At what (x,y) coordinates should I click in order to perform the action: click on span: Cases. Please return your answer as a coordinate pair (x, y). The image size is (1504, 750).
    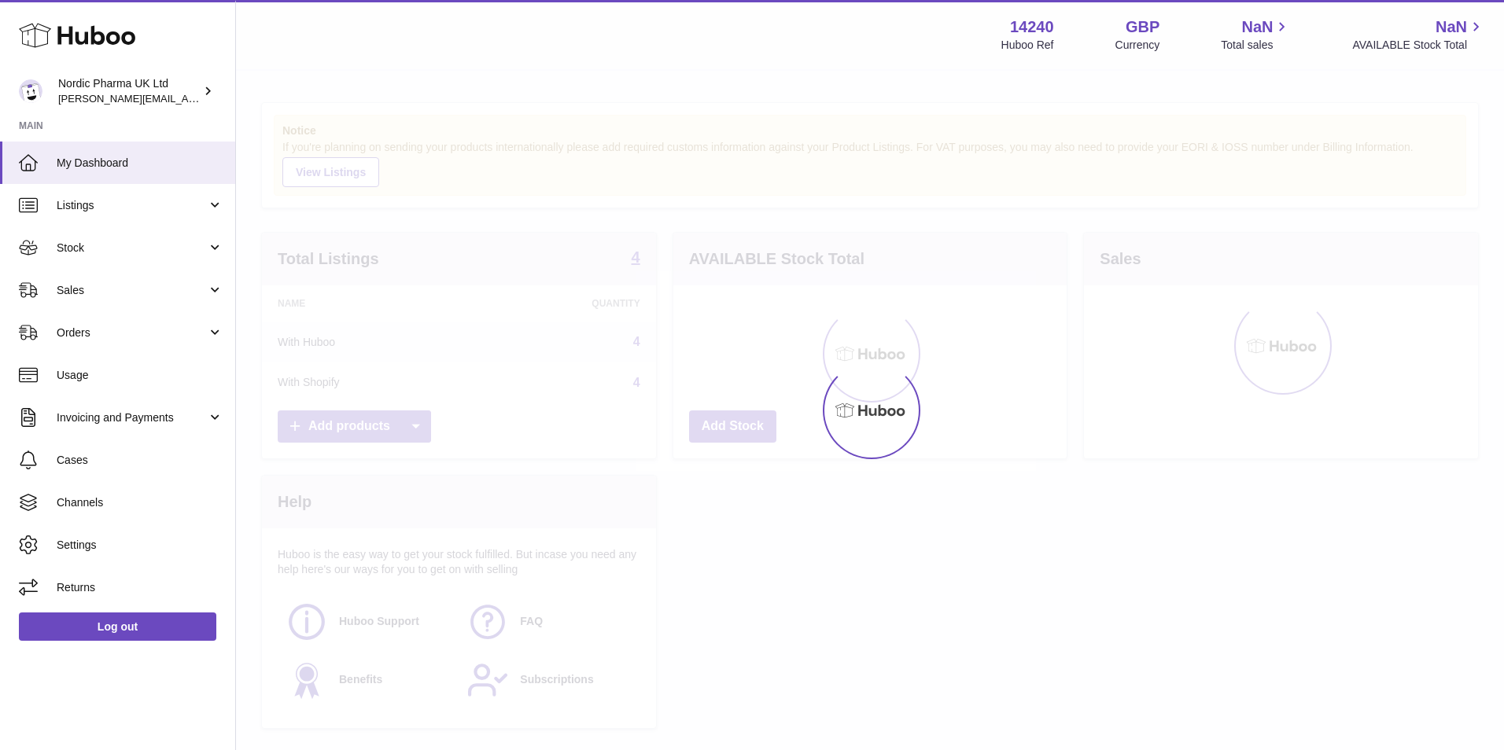
    Looking at the image, I should click on (140, 460).